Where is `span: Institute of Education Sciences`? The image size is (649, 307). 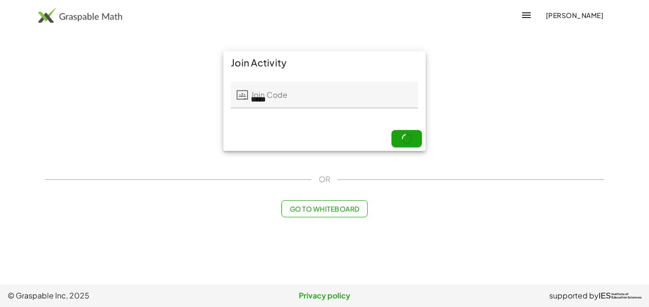 span: Institute of Education Sciences is located at coordinates (626, 296).